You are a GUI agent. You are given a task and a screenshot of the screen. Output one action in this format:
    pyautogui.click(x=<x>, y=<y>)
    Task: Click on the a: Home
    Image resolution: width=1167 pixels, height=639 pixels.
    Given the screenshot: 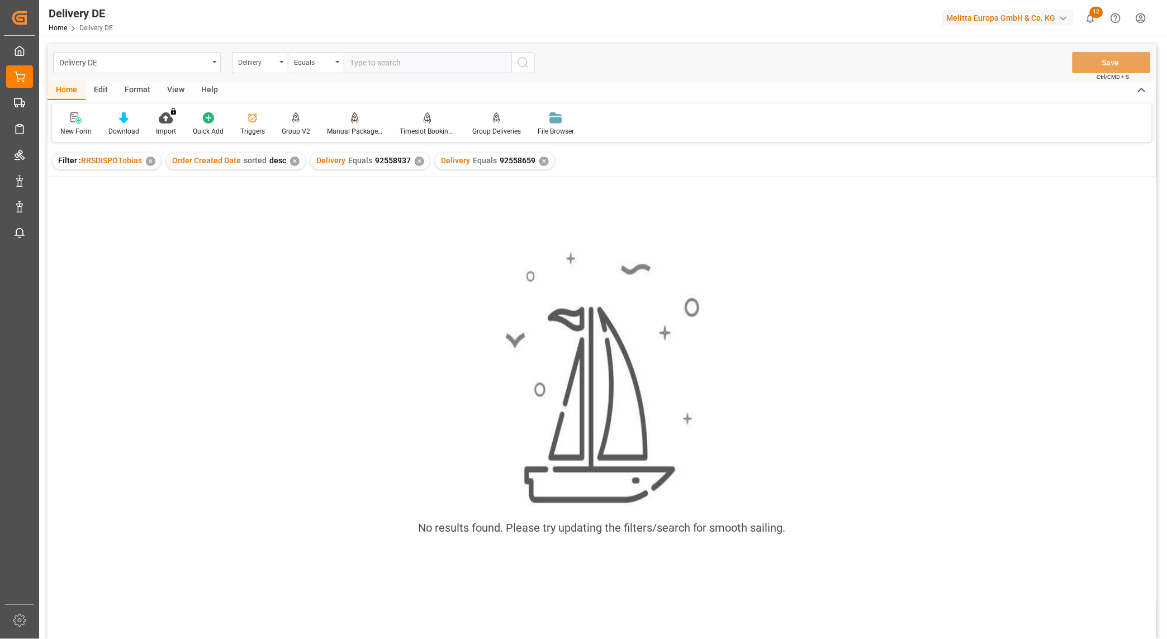 What is the action you would take?
    pyautogui.click(x=58, y=28)
    